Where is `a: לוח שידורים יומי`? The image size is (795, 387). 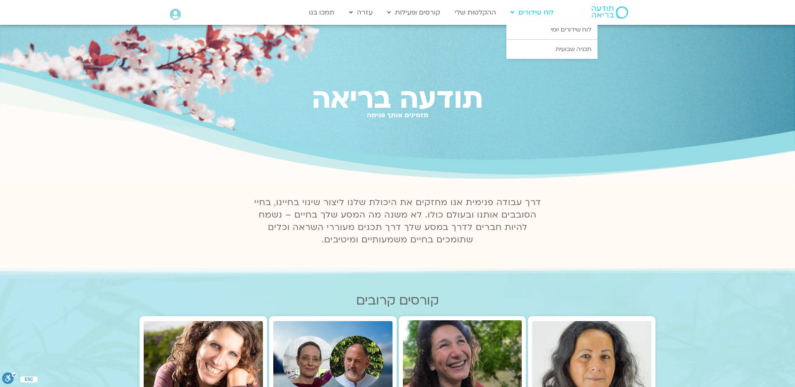
a: לוח שידורים יומי is located at coordinates (552, 30).